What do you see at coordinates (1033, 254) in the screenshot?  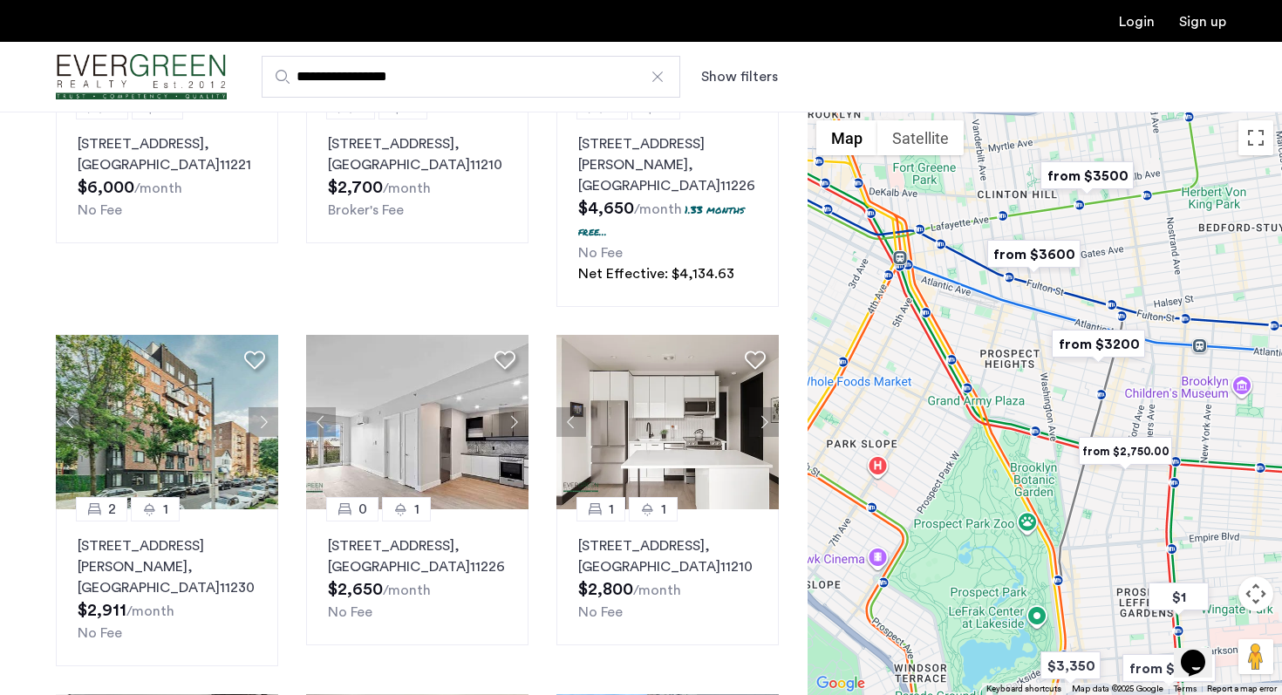 I see `div: from $3600` at bounding box center [1033, 254].